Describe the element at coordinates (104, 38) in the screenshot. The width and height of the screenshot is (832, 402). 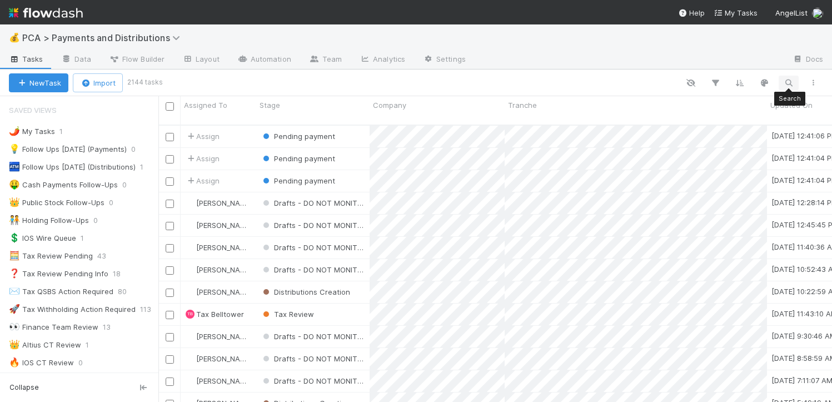
I see `span: PCA > Payments and Distributions` at that location.